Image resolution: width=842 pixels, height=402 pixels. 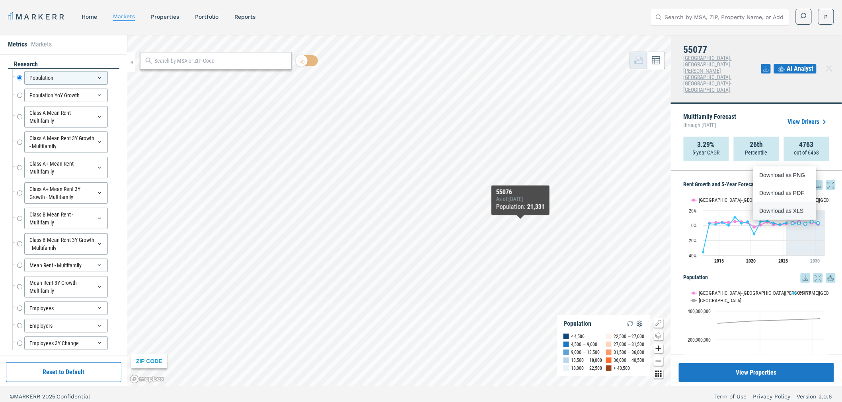 What do you see at coordinates (66, 95) in the screenshot?
I see `div: Population YoY Growth` at bounding box center [66, 95].